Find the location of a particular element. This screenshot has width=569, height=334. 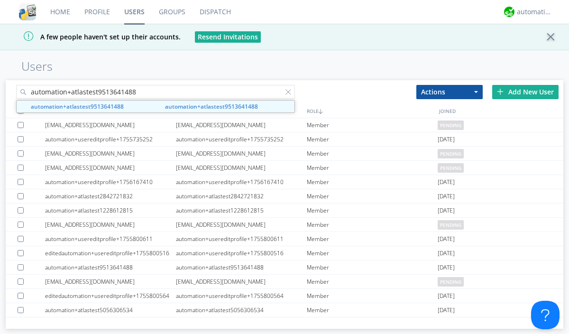

div: editedautomation+usereditprofile+1755800516 is located at coordinates (110, 253).